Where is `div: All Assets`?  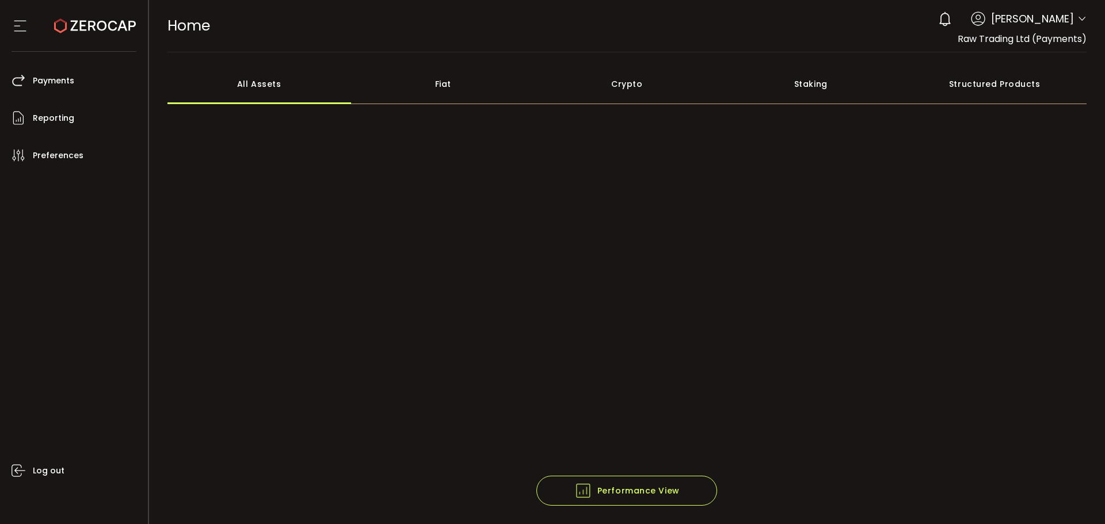
div: All Assets is located at coordinates (259, 84).